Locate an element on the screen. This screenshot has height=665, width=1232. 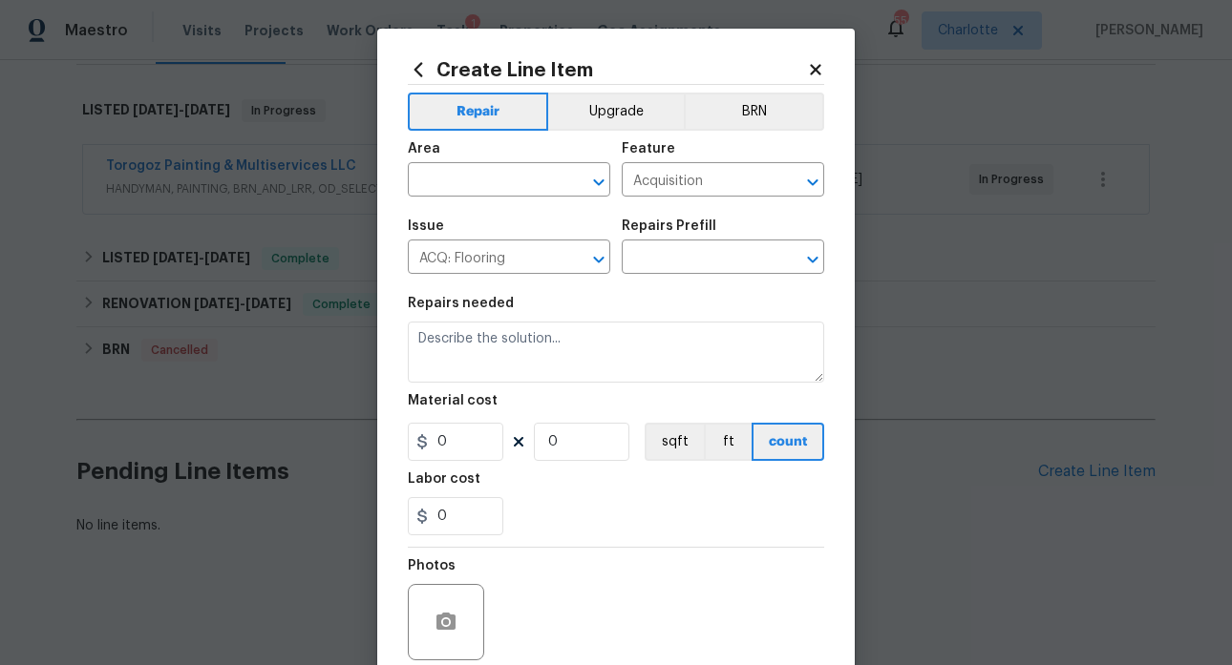
h5: Labor cost is located at coordinates (444, 479).